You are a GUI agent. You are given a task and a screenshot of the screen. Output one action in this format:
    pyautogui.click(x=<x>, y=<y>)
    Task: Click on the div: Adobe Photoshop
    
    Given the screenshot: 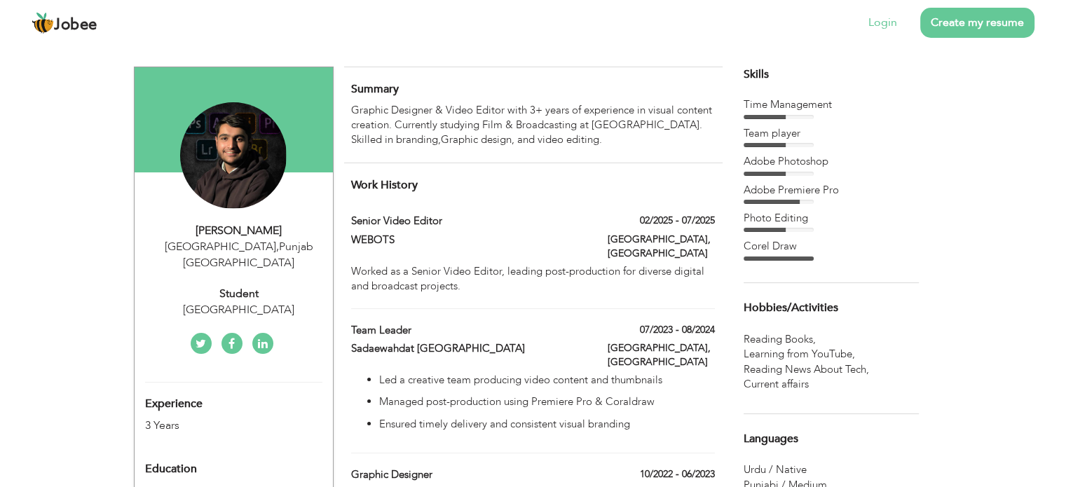 What is the action you would take?
    pyautogui.click(x=831, y=161)
    